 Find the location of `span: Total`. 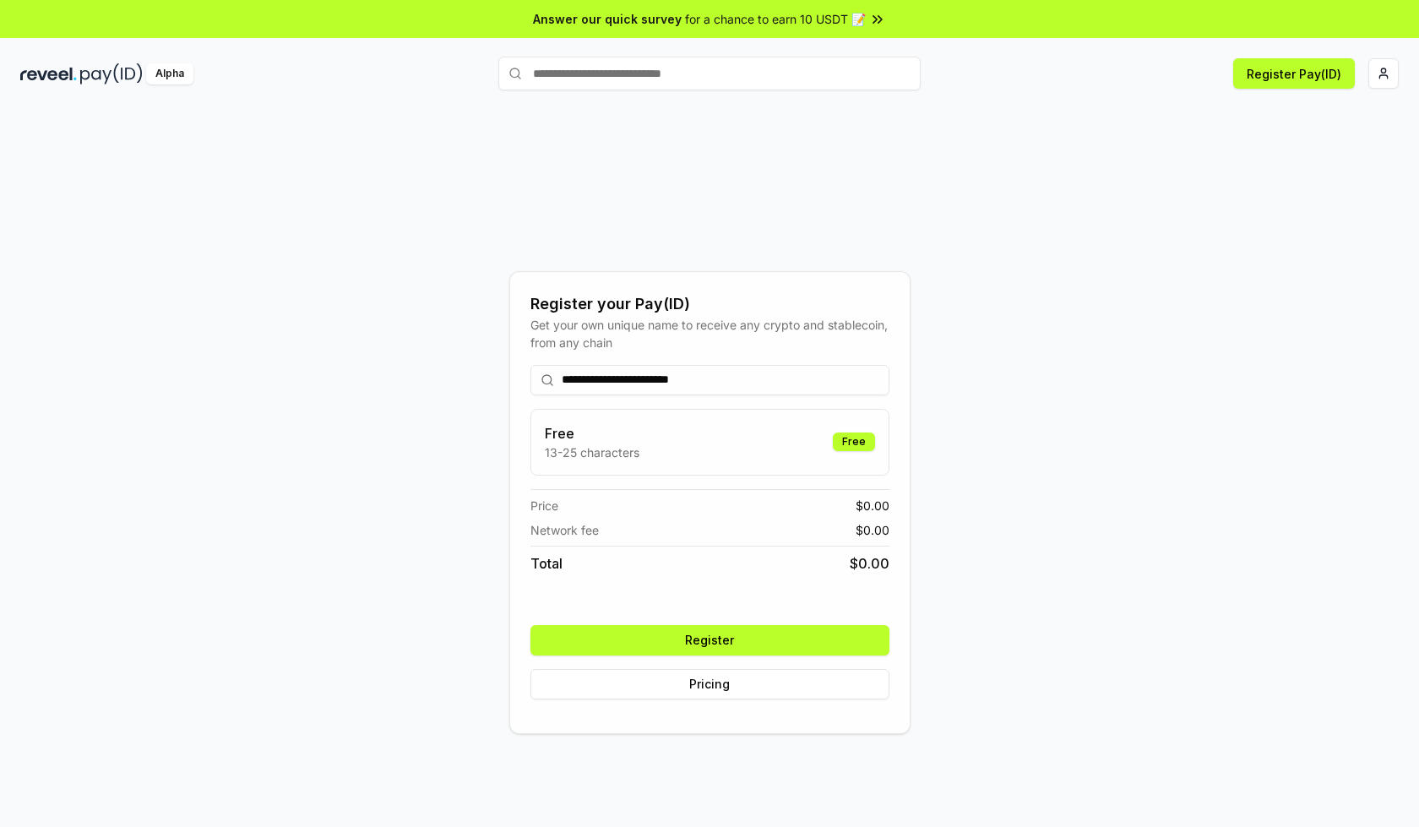

span: Total is located at coordinates (546, 563).